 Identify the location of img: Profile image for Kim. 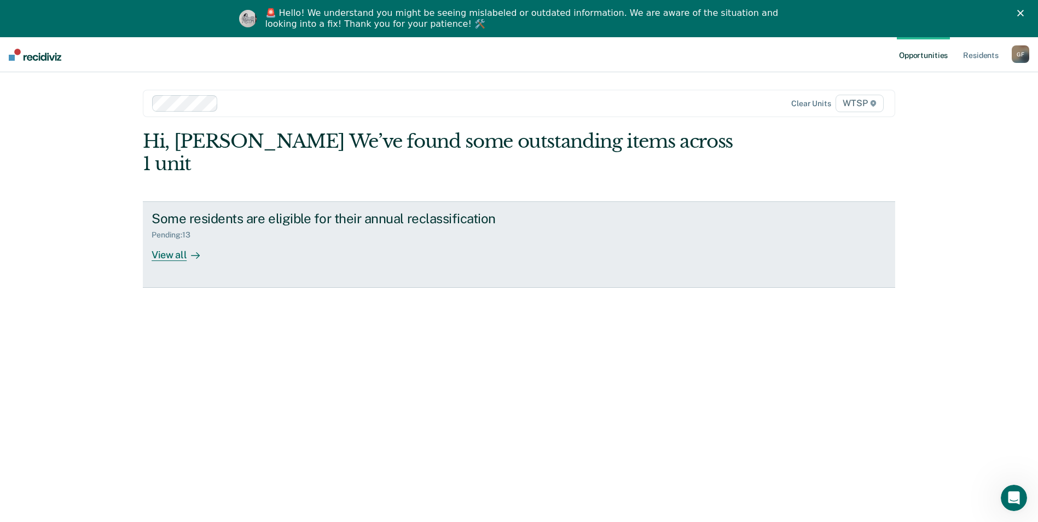
(248, 19).